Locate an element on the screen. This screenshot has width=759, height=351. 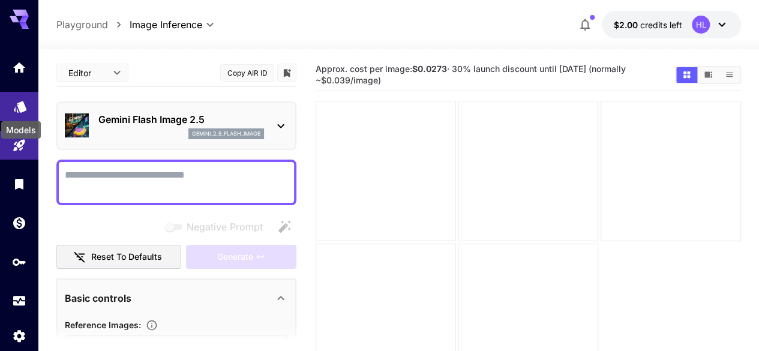
a: Playground is located at coordinates (82, 25).